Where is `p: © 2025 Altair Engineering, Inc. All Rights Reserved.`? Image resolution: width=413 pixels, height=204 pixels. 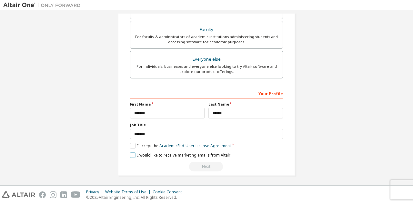
p: © 2025 Altair Engineering, Inc. All Rights Reserved. is located at coordinates (136, 197).